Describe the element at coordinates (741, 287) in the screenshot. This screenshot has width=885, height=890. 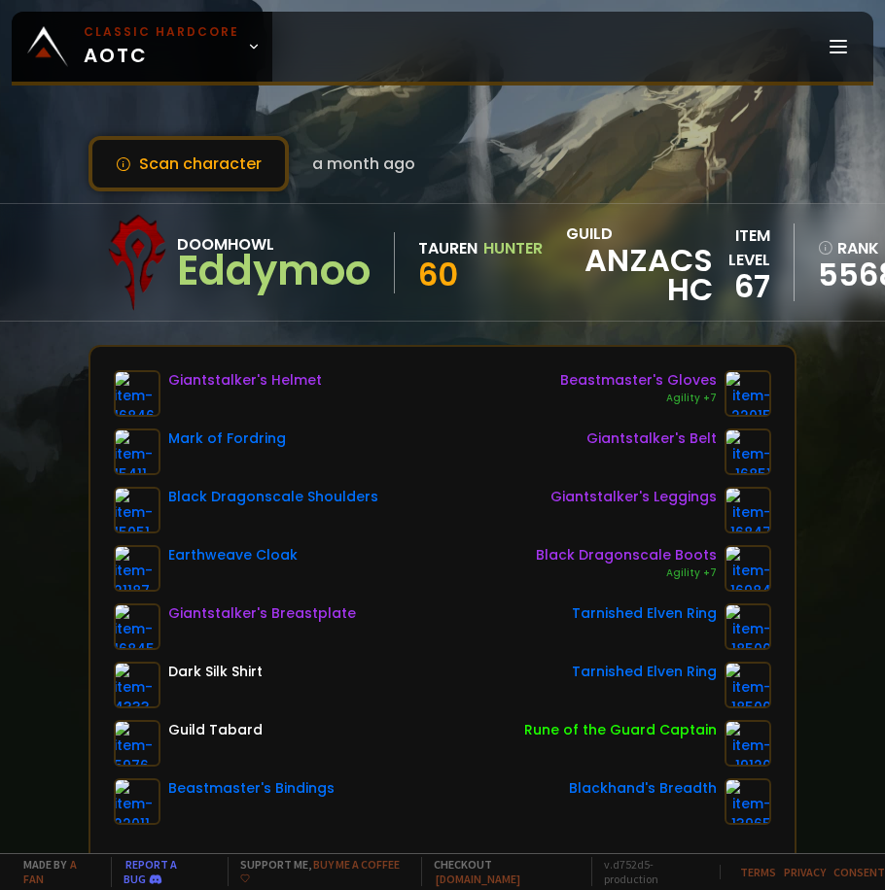
I see `div: 67` at that location.